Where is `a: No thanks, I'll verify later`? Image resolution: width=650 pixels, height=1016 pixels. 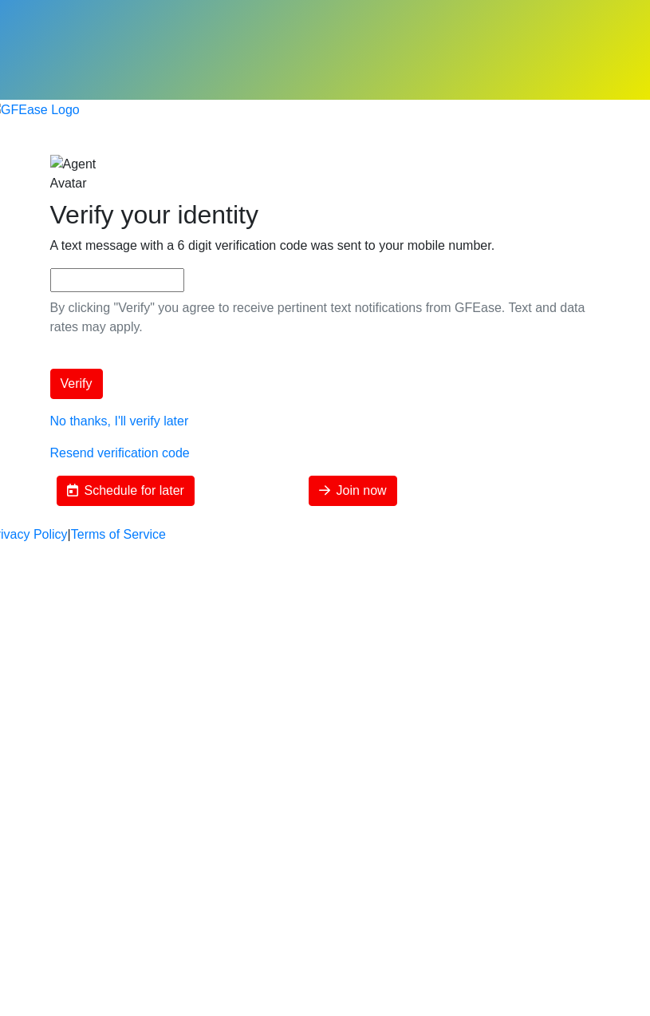
a: No thanks, I'll verify later is located at coordinates (120, 421).